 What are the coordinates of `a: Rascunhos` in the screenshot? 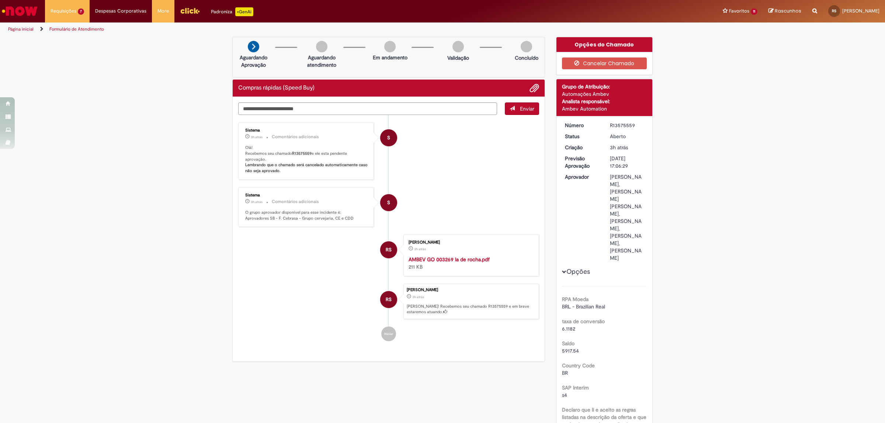 It's located at (785, 11).